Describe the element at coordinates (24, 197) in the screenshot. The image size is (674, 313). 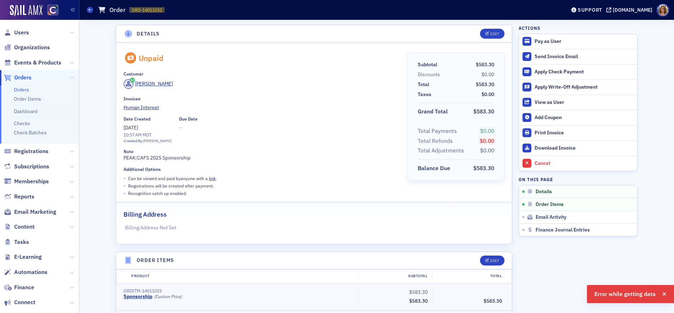
I see `span: Reports` at that location.